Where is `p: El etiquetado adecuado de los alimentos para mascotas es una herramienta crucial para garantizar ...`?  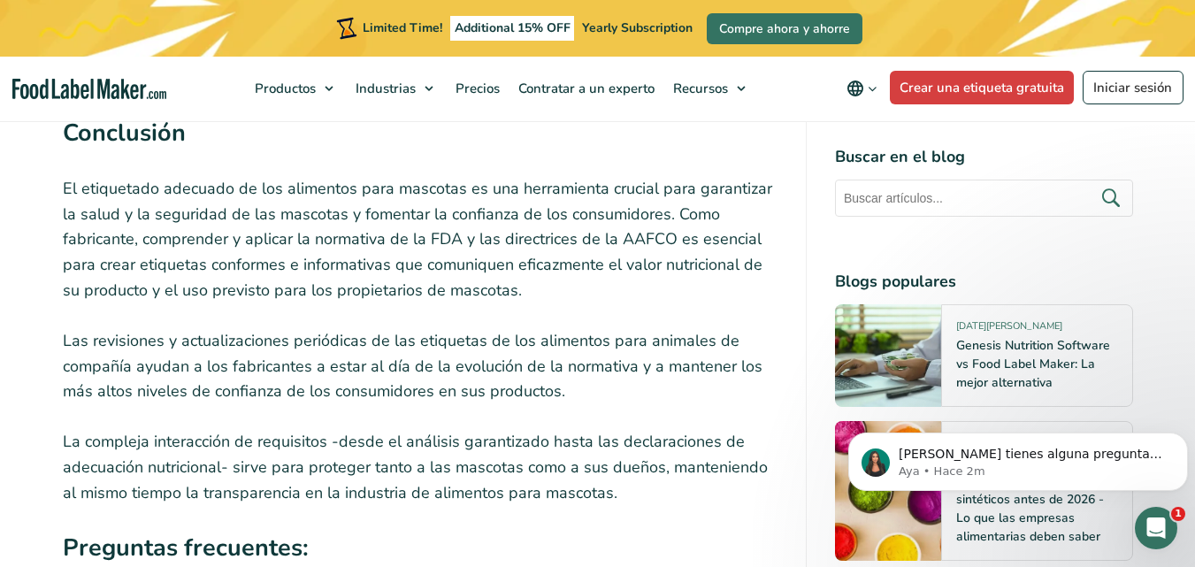
p: El etiquetado adecuado de los alimentos para mascotas es una herramienta crucial para garantizar ... is located at coordinates (420, 240).